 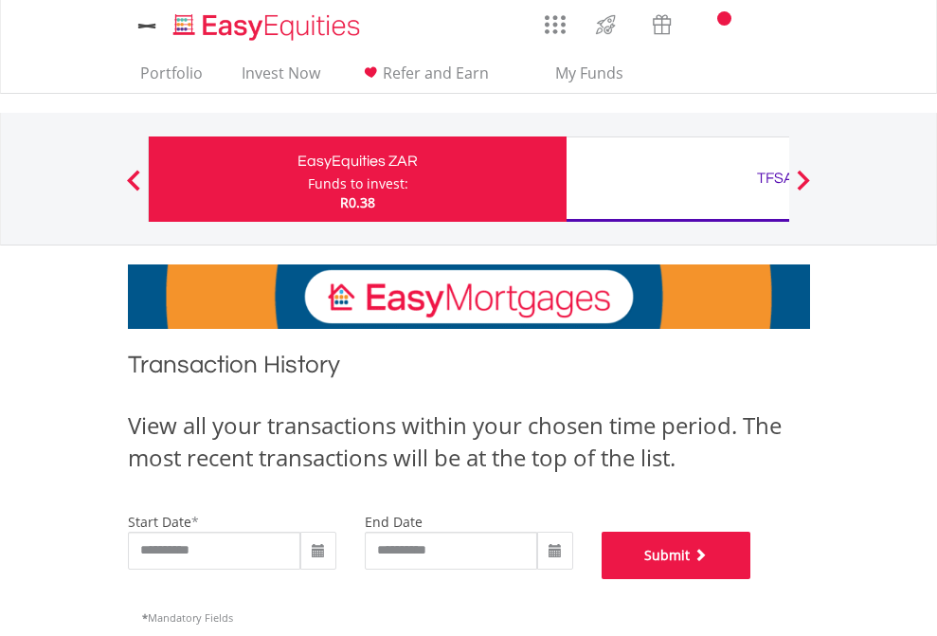 I want to click on img: EasyMortage Promotion Banner, so click(x=469, y=297).